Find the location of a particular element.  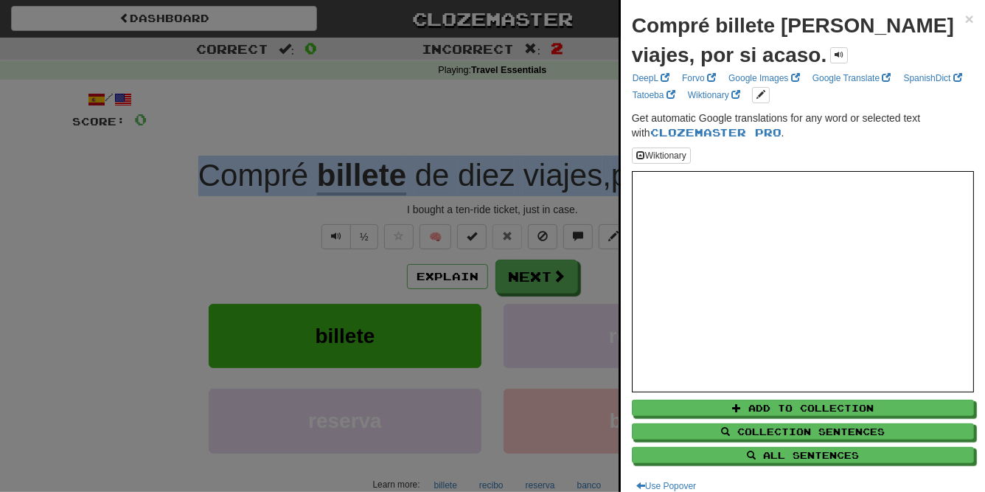

a: Google Translate is located at coordinates (852, 78).